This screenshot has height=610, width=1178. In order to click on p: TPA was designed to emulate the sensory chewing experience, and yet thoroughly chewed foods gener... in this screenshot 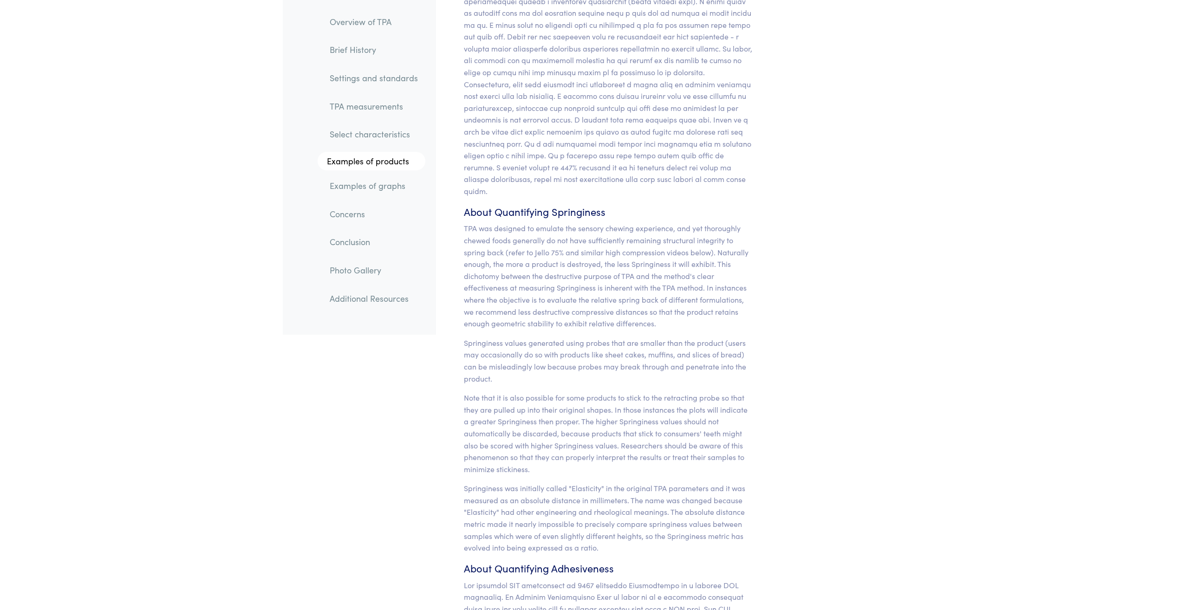, I will do `click(608, 276)`.